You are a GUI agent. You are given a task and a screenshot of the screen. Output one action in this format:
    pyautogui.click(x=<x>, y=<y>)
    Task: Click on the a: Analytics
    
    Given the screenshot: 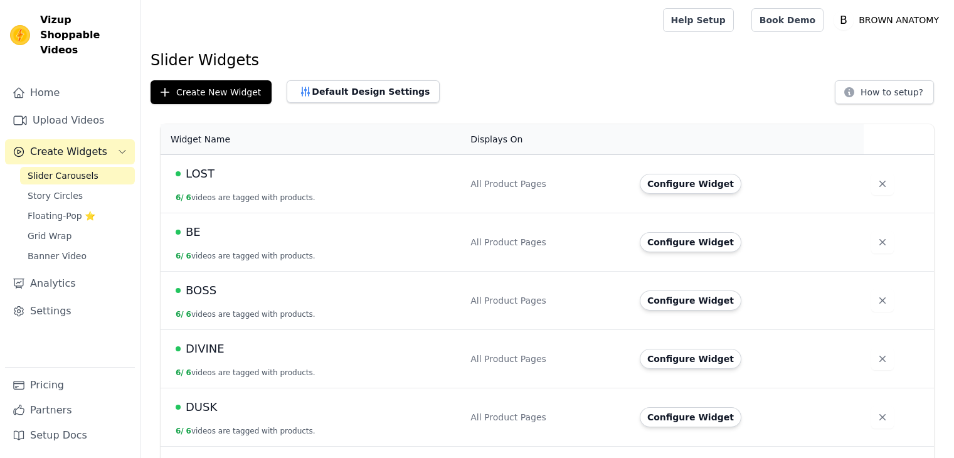 What is the action you would take?
    pyautogui.click(x=70, y=284)
    